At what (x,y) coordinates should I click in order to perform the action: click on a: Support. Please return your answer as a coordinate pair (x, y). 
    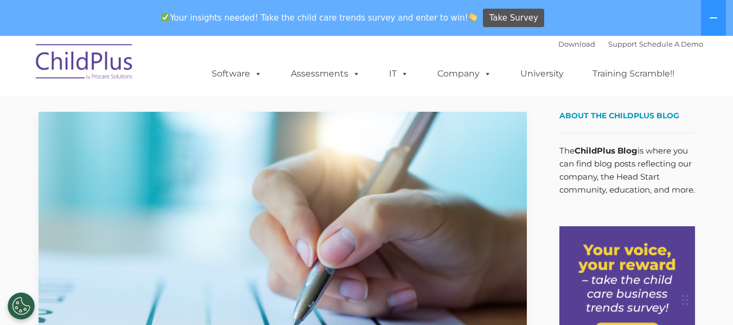
    Looking at the image, I should click on (622, 44).